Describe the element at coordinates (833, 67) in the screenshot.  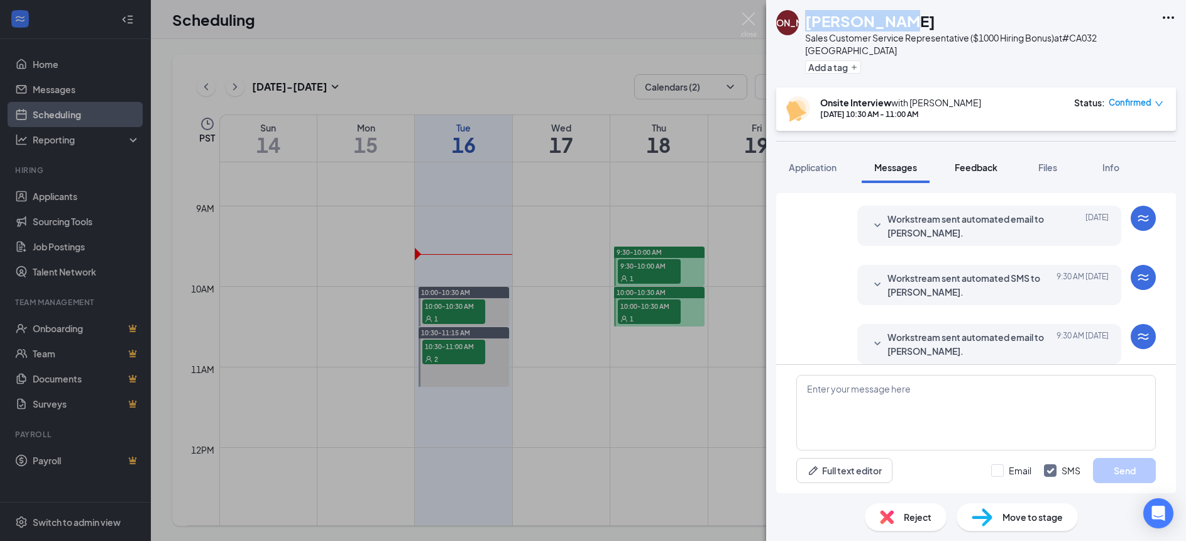
I see `button: PlusAdd a tag` at that location.